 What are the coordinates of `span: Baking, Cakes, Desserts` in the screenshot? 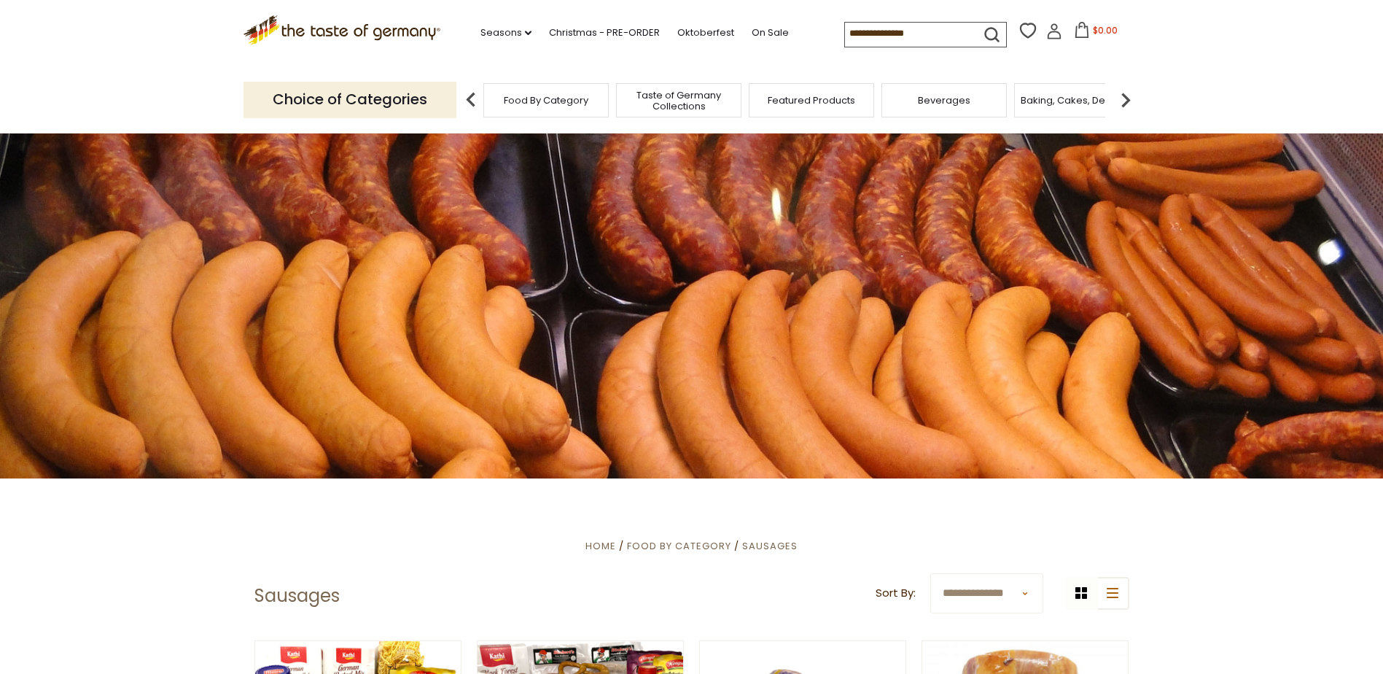 It's located at (1077, 100).